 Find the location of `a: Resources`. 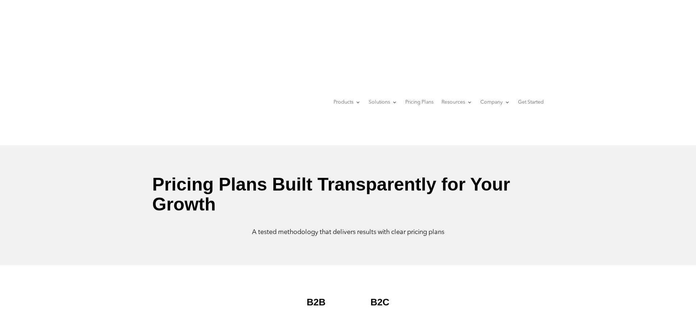

a: Resources is located at coordinates (457, 102).